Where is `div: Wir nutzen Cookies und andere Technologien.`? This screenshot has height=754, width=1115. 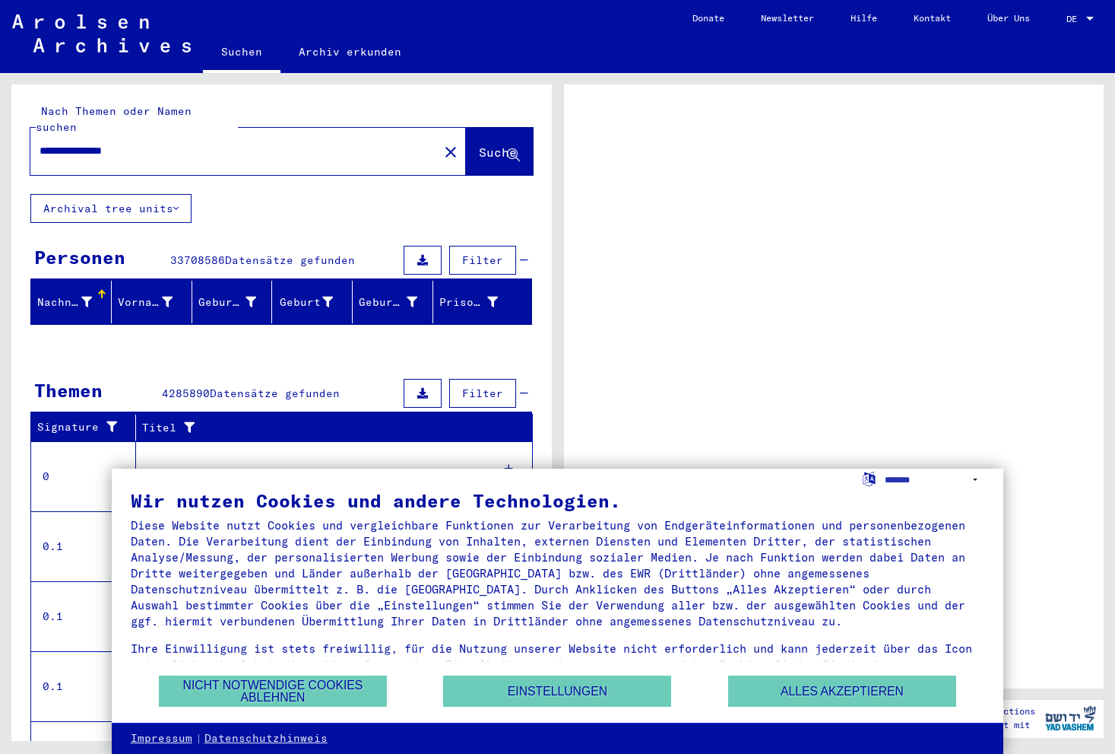 div: Wir nutzen Cookies und andere Technologien. is located at coordinates (558, 500).